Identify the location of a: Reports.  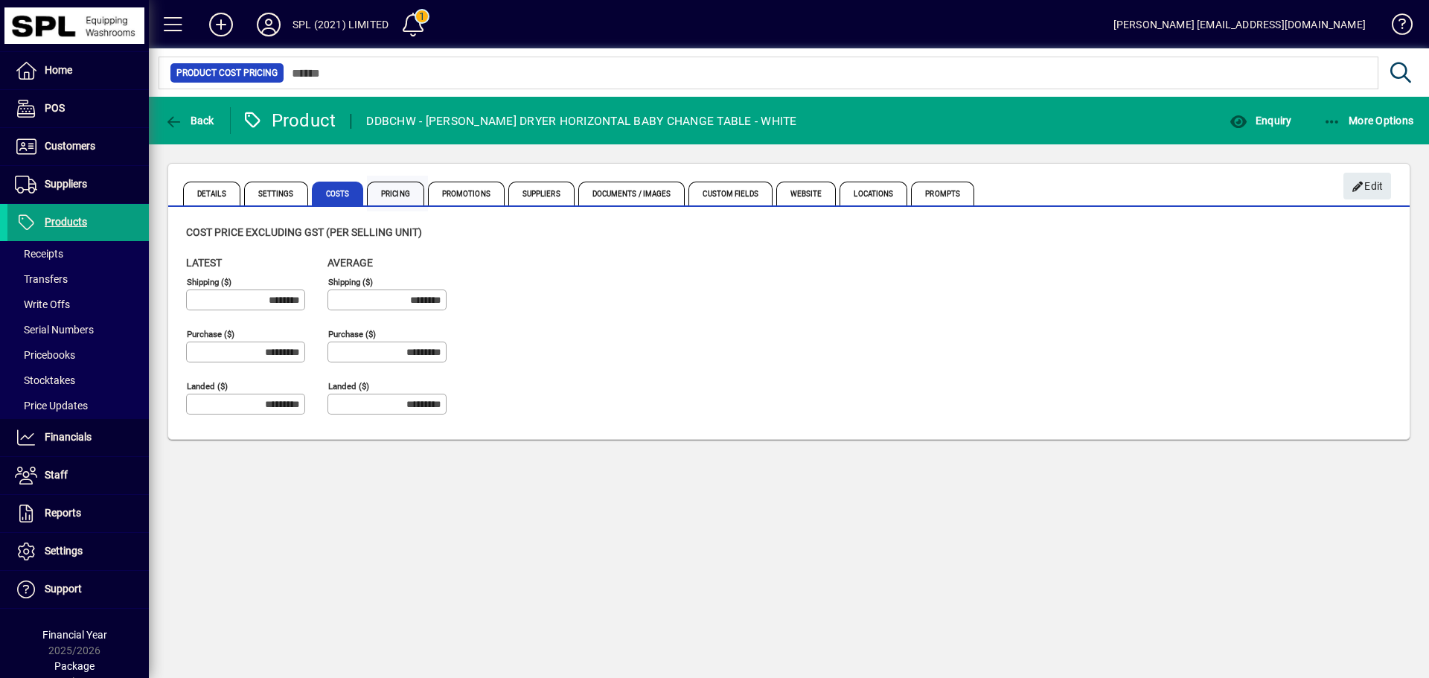
(78, 514).